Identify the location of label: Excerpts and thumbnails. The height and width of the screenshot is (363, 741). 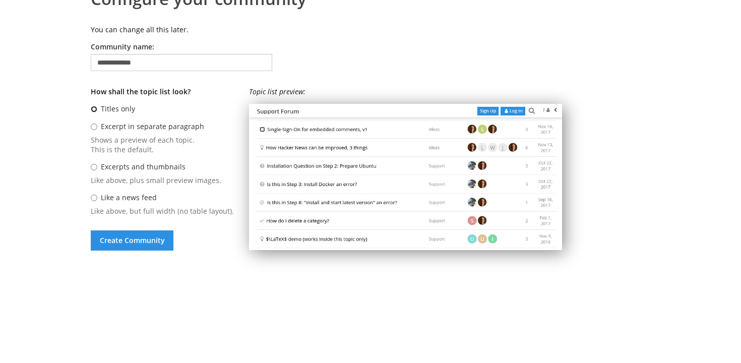
(143, 166).